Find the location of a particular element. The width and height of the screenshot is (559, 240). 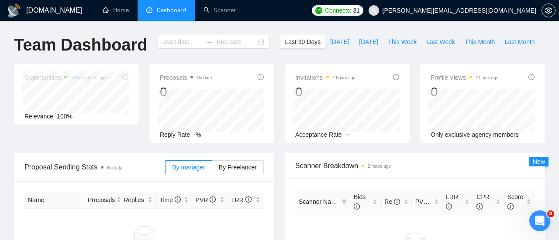

span: Scanner Name is located at coordinates (319, 202).